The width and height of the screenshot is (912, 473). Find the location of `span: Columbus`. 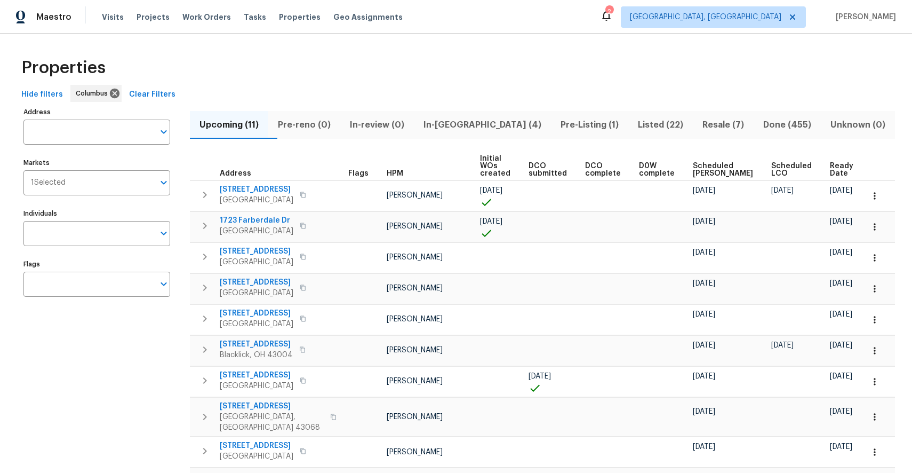

span: Columbus is located at coordinates (94, 93).